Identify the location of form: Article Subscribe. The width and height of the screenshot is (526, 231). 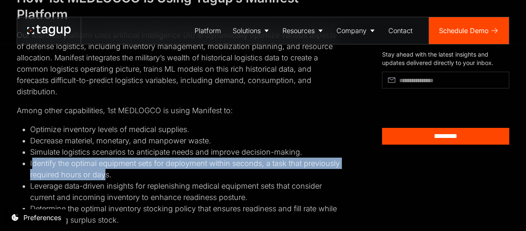
(446, 108).